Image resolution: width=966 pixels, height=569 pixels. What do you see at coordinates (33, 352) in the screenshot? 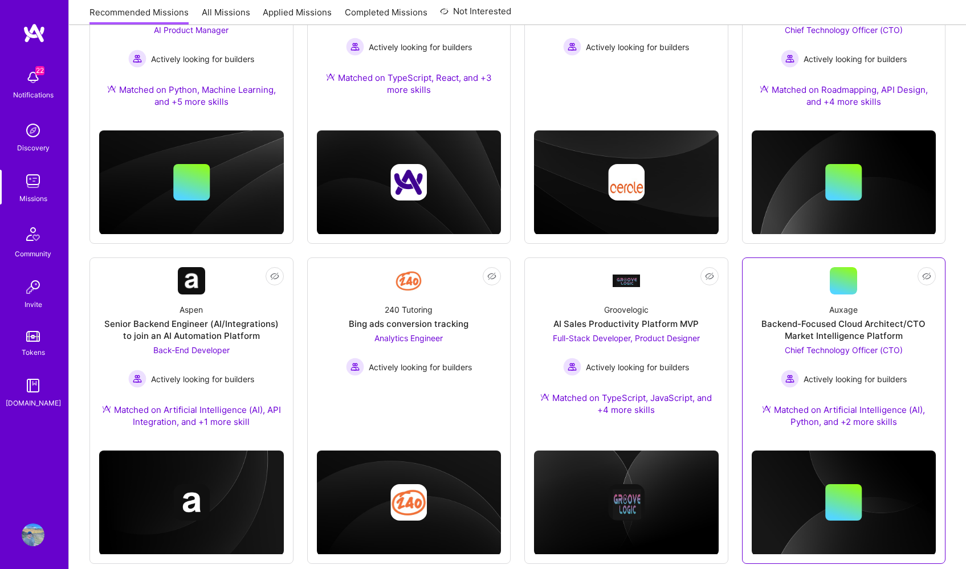
I see `div: Tokens` at bounding box center [33, 352].